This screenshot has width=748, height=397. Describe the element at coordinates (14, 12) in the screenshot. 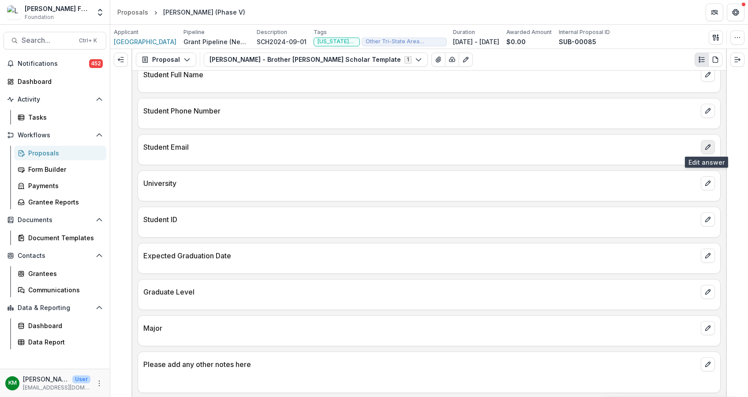

I see `img: Lavelle Fund for the Blind` at that location.